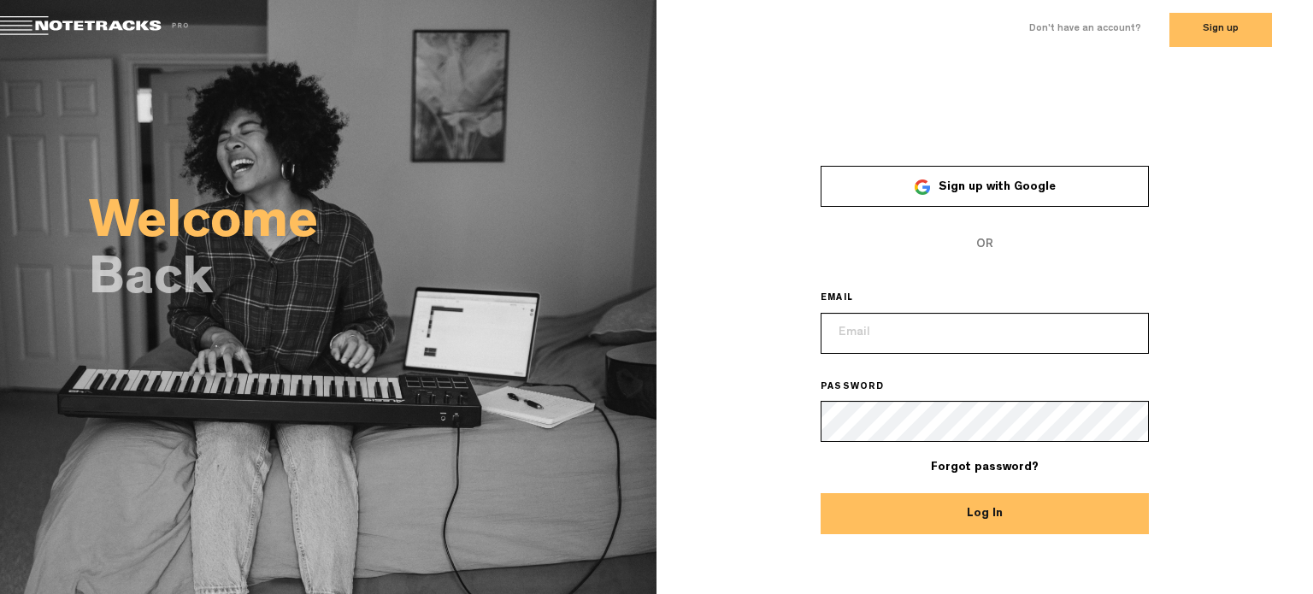 The image size is (1313, 594). I want to click on button: Log In, so click(985, 514).